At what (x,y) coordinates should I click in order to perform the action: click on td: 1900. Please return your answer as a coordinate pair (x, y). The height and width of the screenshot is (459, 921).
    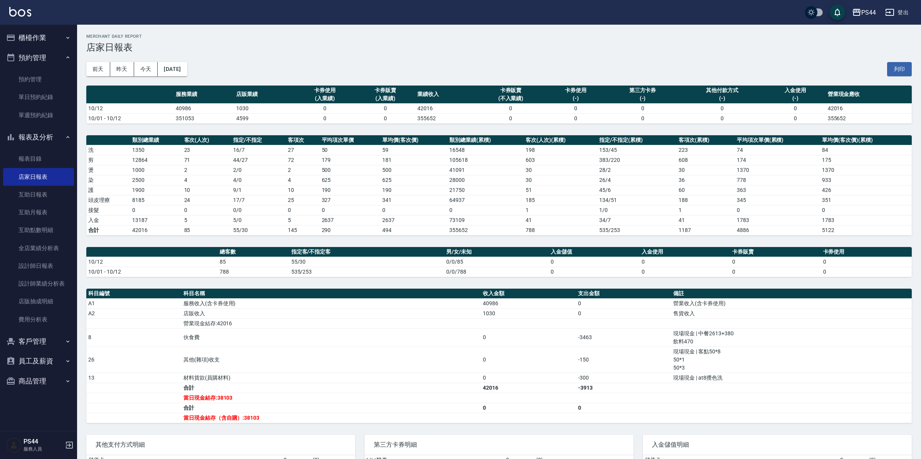
    Looking at the image, I should click on (156, 190).